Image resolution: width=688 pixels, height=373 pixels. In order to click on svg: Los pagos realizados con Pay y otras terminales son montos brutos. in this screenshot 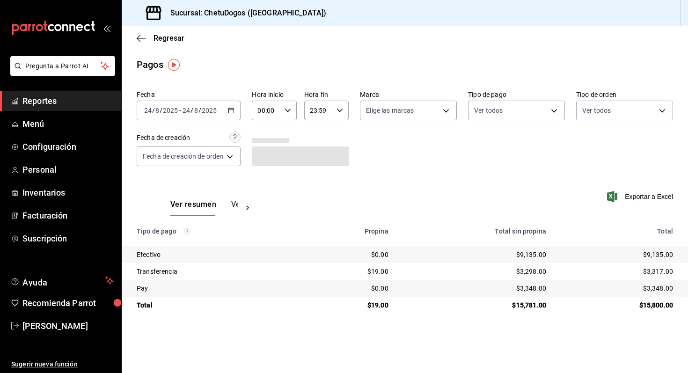, I will do `click(187, 231)`.